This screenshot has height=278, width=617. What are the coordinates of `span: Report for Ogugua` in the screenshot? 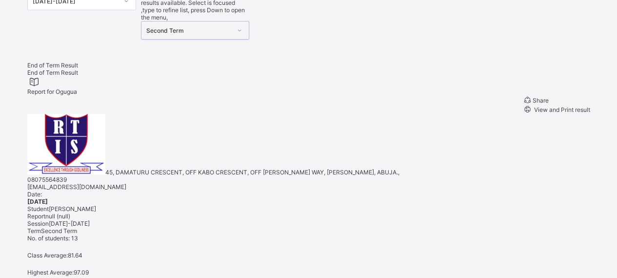 It's located at (52, 91).